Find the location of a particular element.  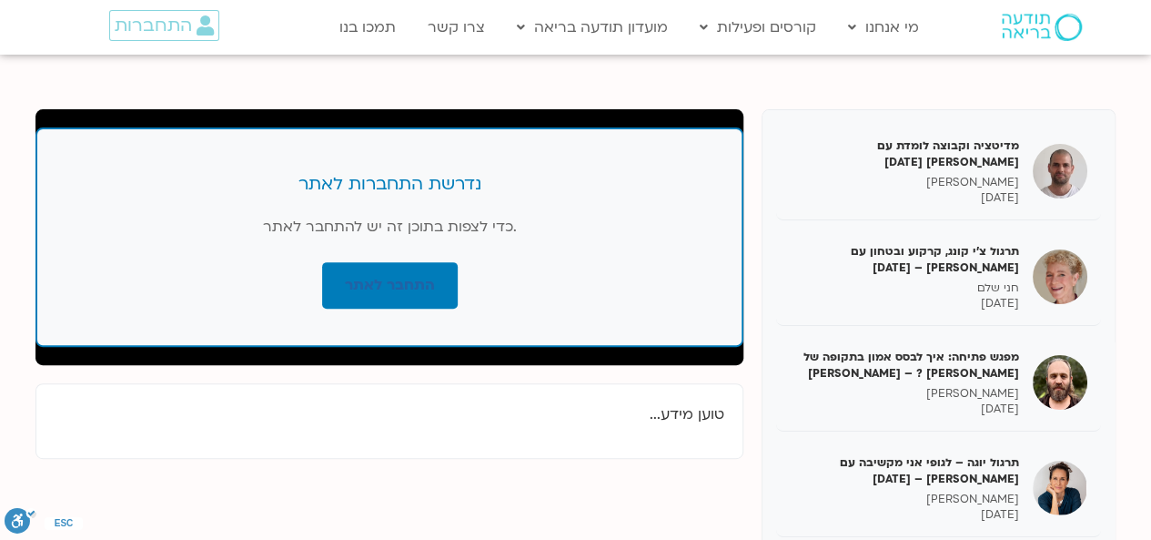

img: מדיטציה וקבוצה לומדת עם דקל קנטי 29/12/24 is located at coordinates (1060, 171).